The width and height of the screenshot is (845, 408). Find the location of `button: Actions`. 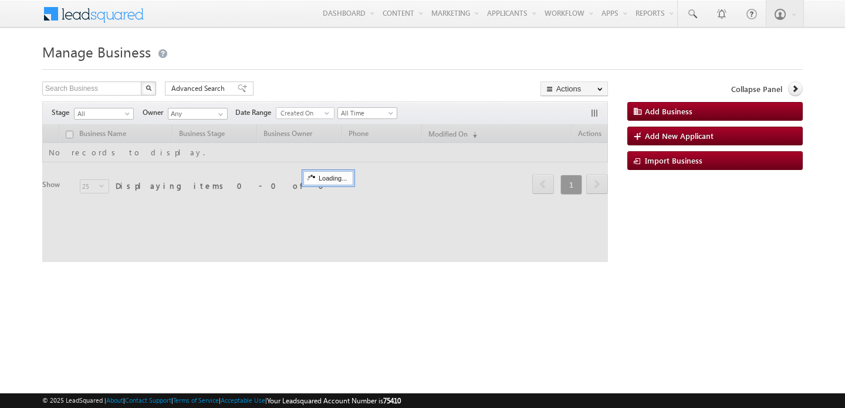

button: Actions is located at coordinates (574, 89).